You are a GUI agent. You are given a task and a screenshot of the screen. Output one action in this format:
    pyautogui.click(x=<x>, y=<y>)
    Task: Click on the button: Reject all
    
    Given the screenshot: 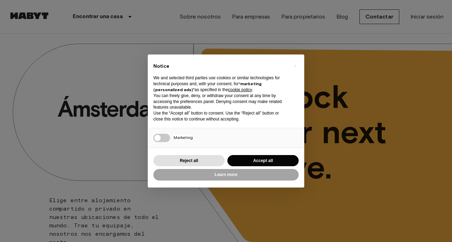 What is the action you would take?
    pyautogui.click(x=189, y=161)
    